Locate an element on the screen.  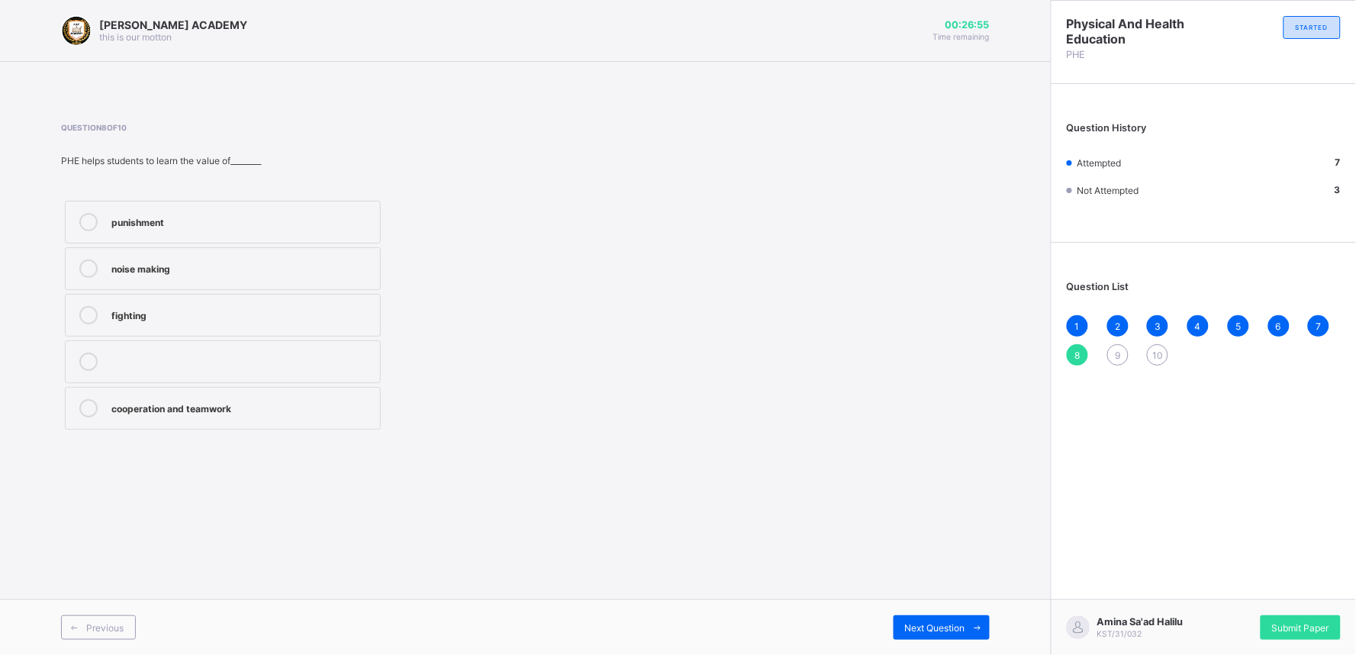
div: cooperation and teamwork is located at coordinates (242, 407).